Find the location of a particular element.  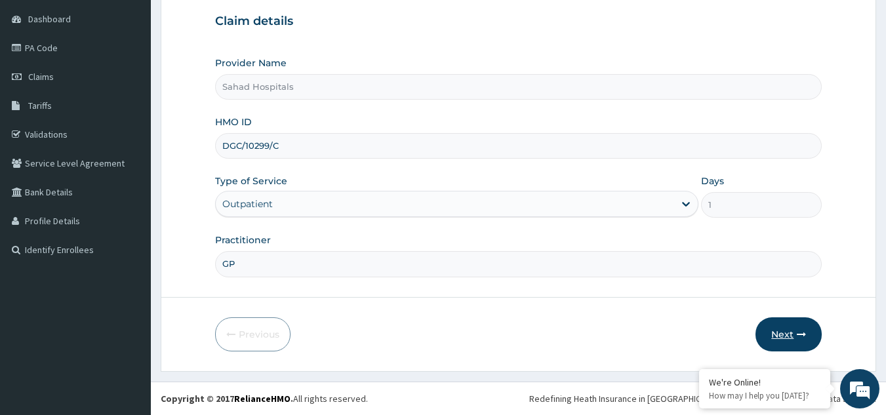

label: HMO ID is located at coordinates (233, 122).